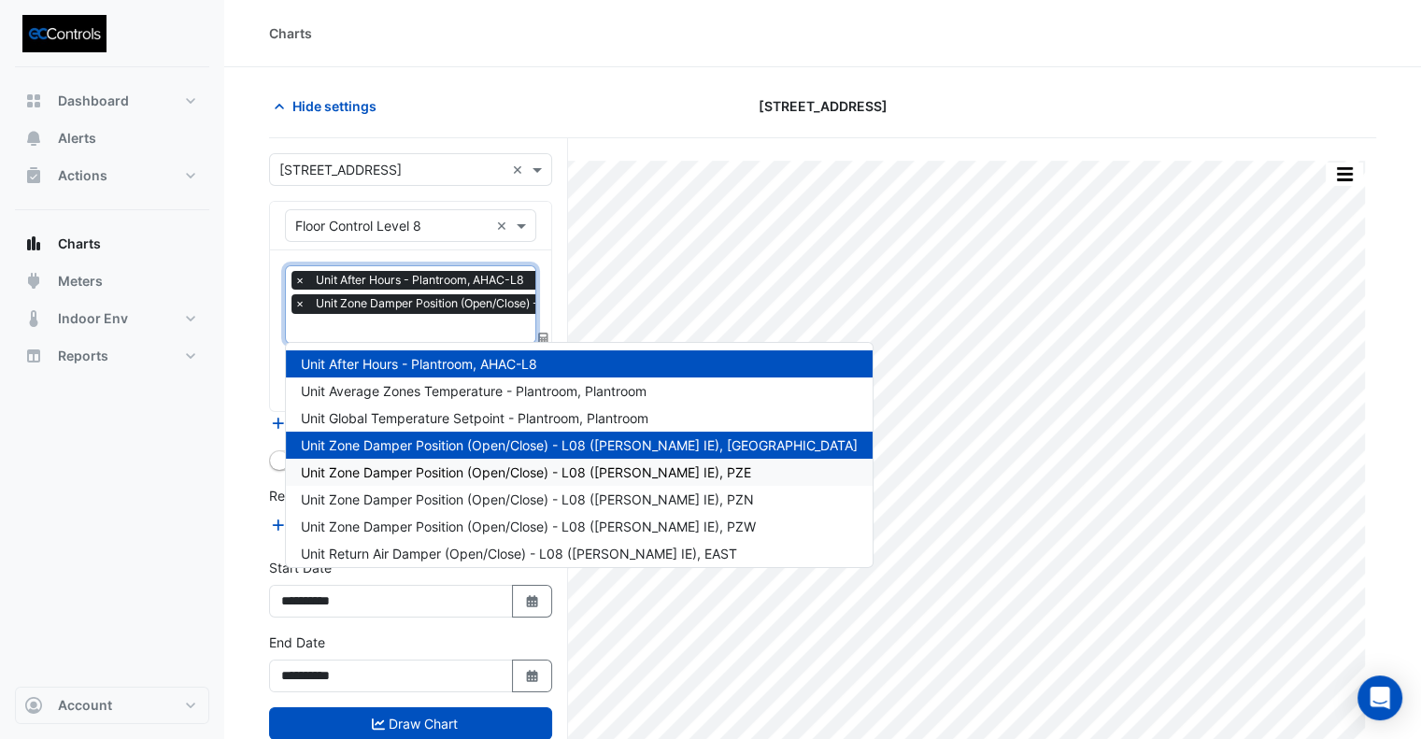 The width and height of the screenshot is (1421, 739). What do you see at coordinates (34, 356) in the screenshot?
I see `app-icon: Reports` at bounding box center [34, 356].